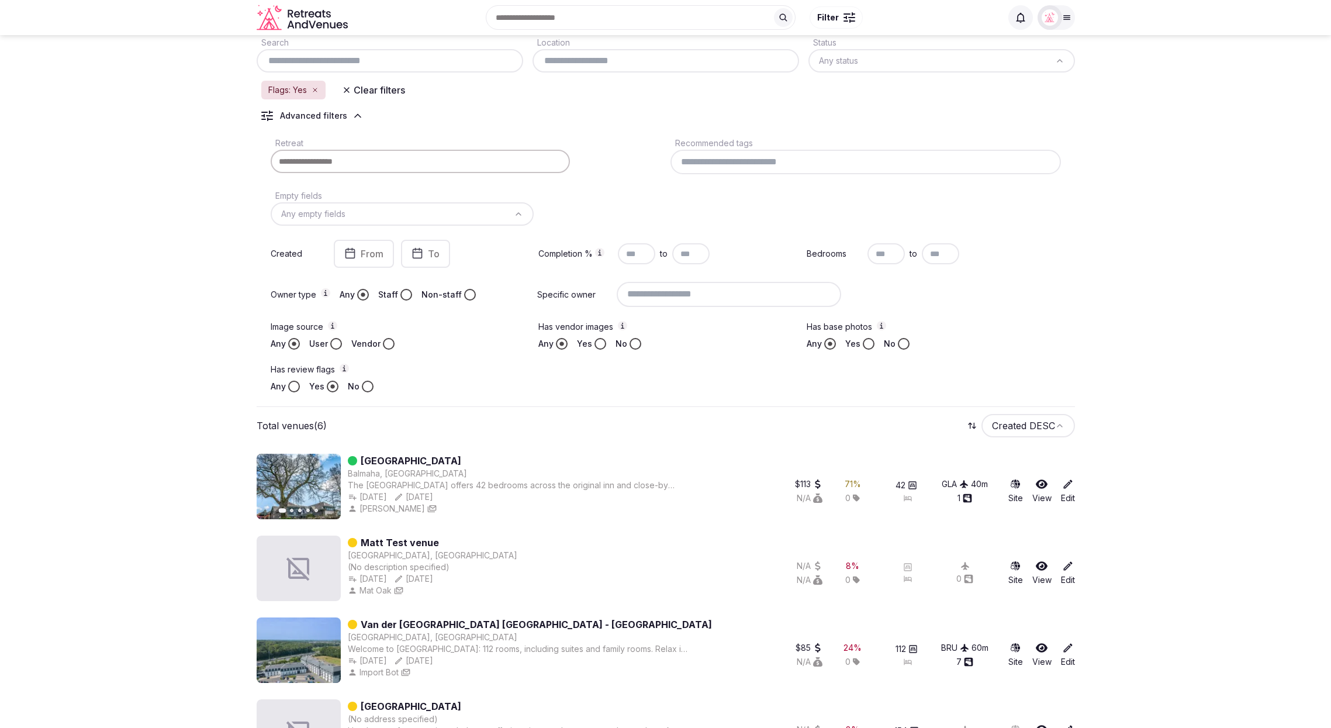 The image size is (1331, 728). I want to click on button: (No address specified), so click(393, 719).